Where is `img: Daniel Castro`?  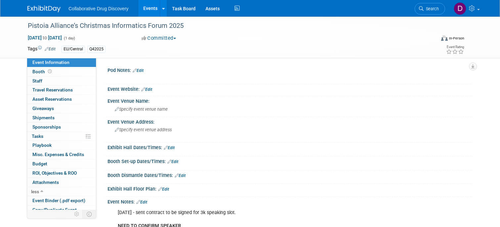 img: Daniel Castro is located at coordinates (460, 9).